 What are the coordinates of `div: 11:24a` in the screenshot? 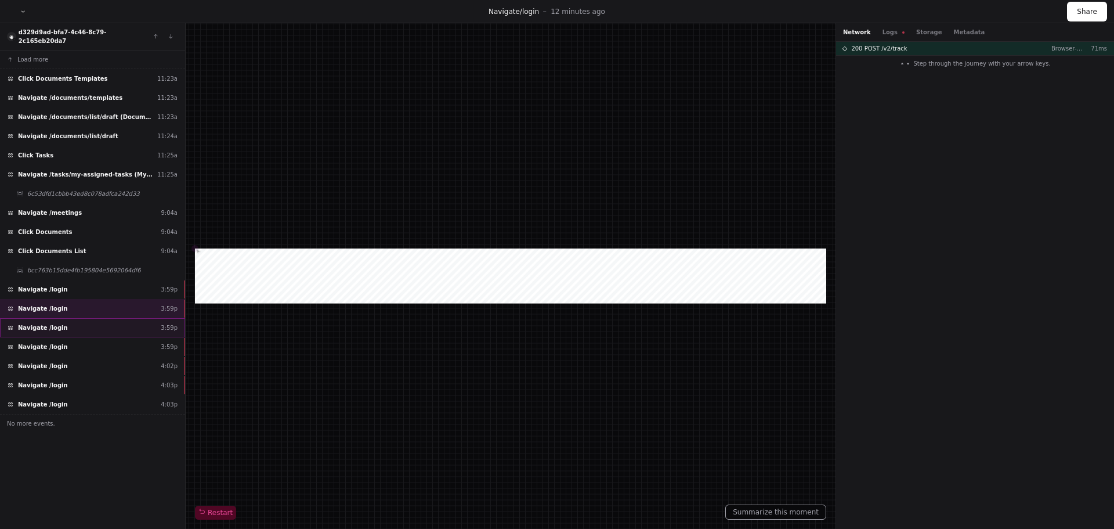 It's located at (167, 136).